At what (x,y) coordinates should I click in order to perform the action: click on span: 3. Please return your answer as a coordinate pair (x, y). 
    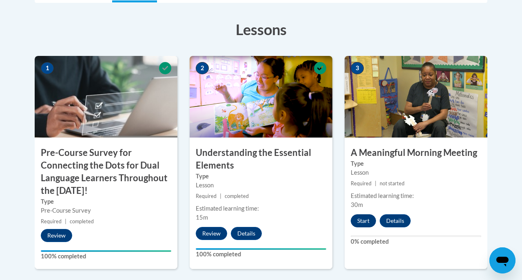
    Looking at the image, I should click on (358, 68).